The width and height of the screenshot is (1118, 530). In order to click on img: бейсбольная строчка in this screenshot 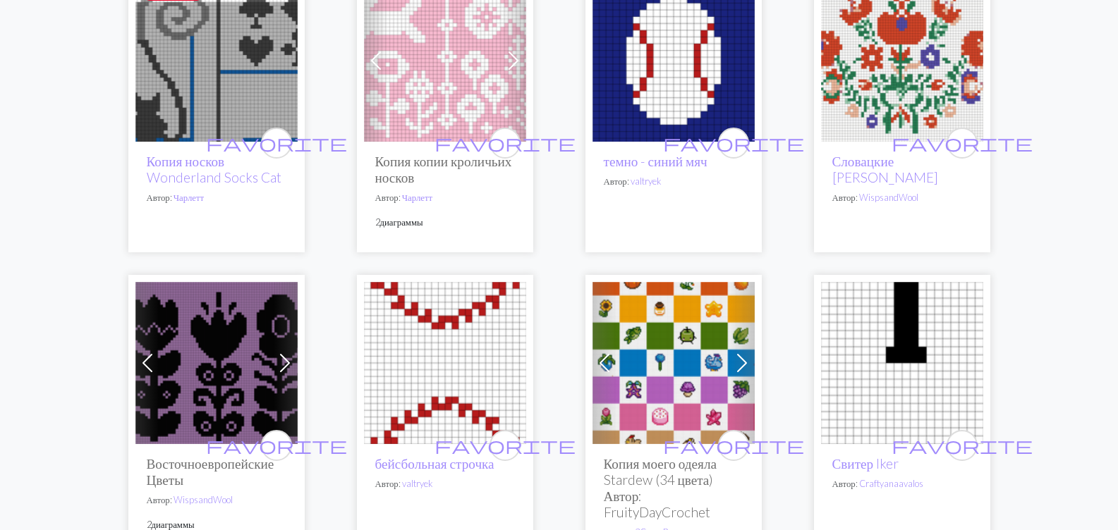, I will do `click(445, 363)`.